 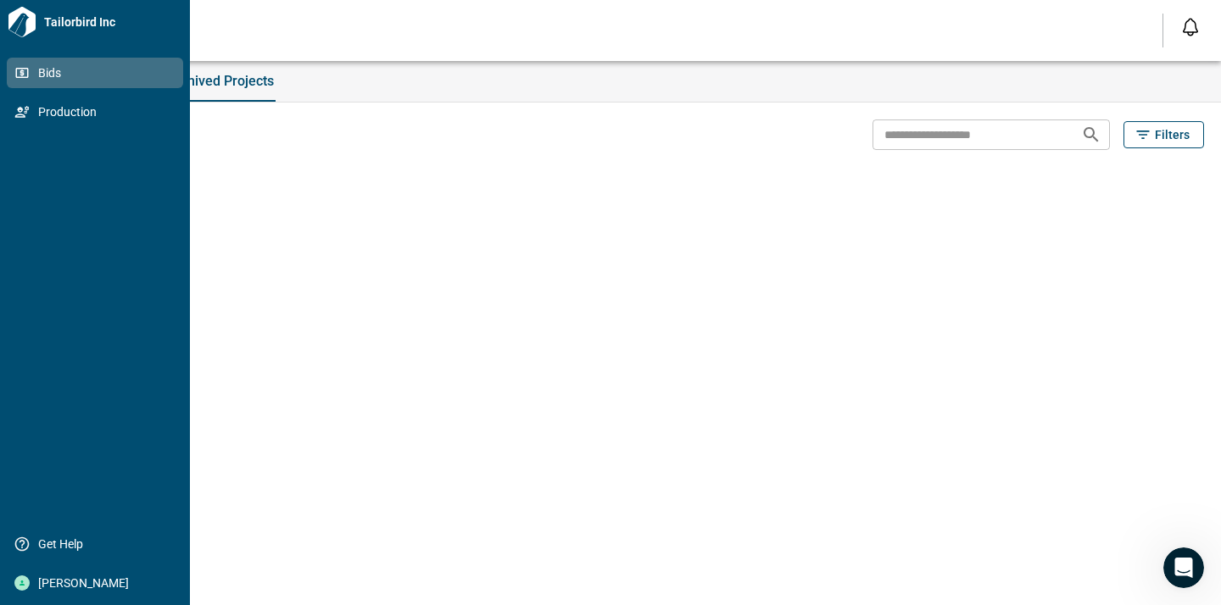 What do you see at coordinates (98, 112) in the screenshot?
I see `span: Production` at bounding box center [98, 112].